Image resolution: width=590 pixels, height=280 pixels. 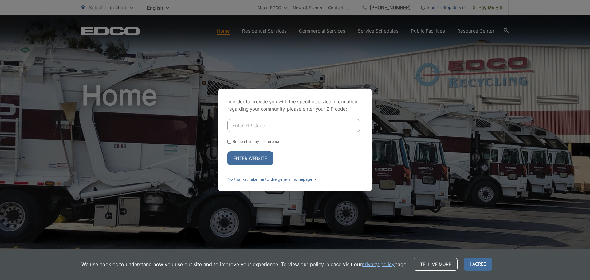 What do you see at coordinates (295, 105) in the screenshot?
I see `p: In order to provide you with the specific service information regarding your community, please en...` at bounding box center [295, 105].